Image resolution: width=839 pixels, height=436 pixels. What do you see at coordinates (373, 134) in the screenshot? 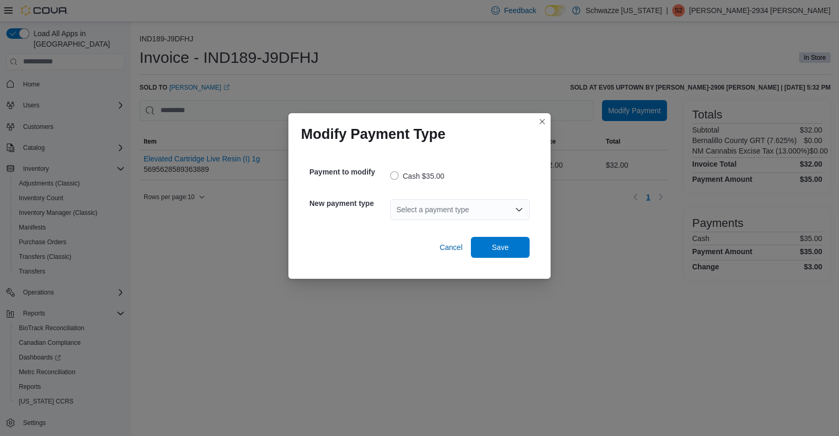
I see `h1: Modify Payment Type` at bounding box center [373, 134].